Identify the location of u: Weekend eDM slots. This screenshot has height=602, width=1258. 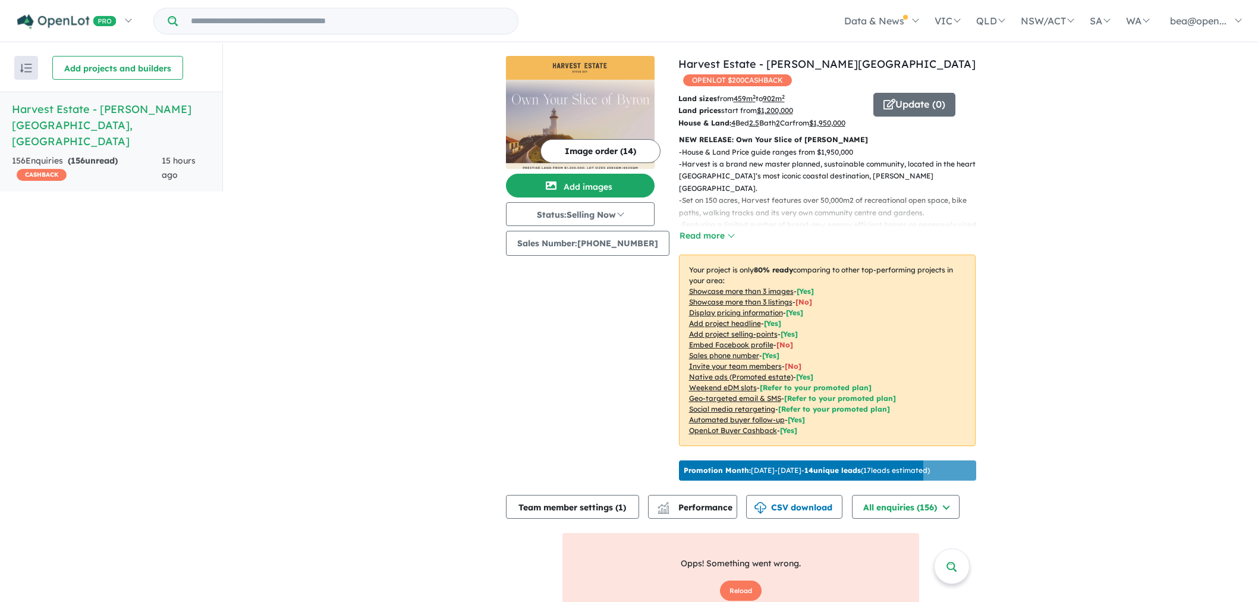
(723, 387).